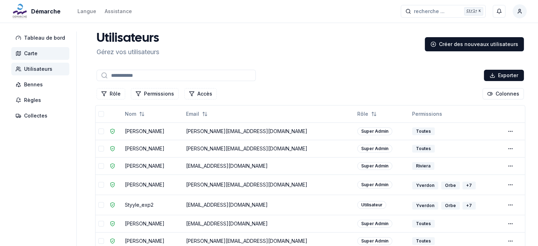 Image resolution: width=538 pixels, height=246 pixels. I want to click on span: recherche ..., so click(429, 11).